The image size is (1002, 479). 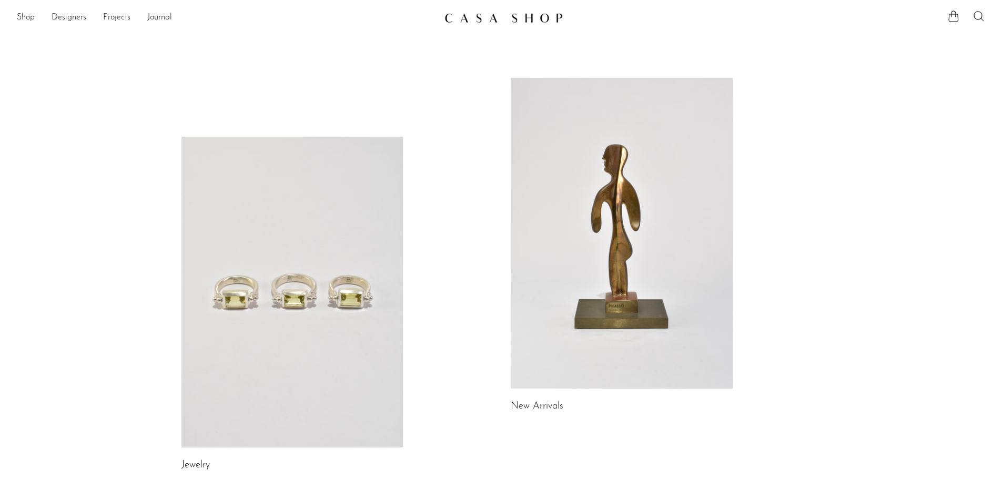 What do you see at coordinates (226, 18) in the screenshot?
I see `nav: Desktop navigation` at bounding box center [226, 18].